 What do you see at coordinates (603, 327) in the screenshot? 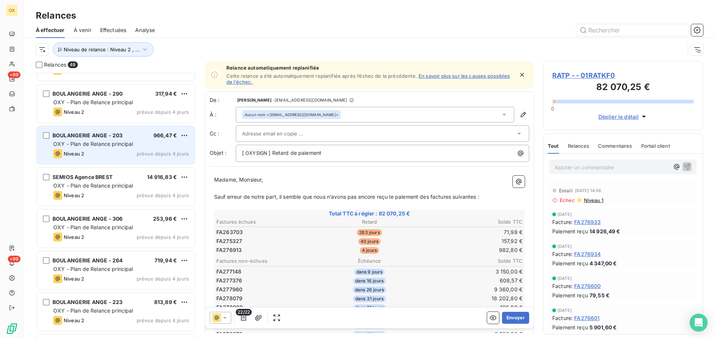
I see `span: 5 901,60 €` at bounding box center [603, 327].